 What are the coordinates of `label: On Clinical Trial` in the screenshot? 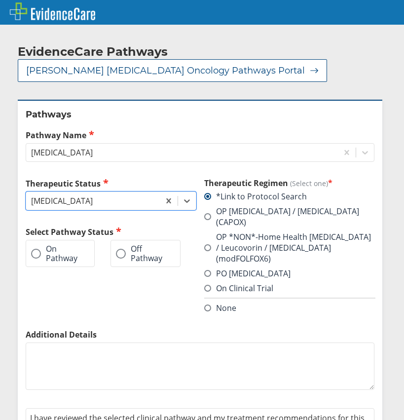 It's located at (239, 288).